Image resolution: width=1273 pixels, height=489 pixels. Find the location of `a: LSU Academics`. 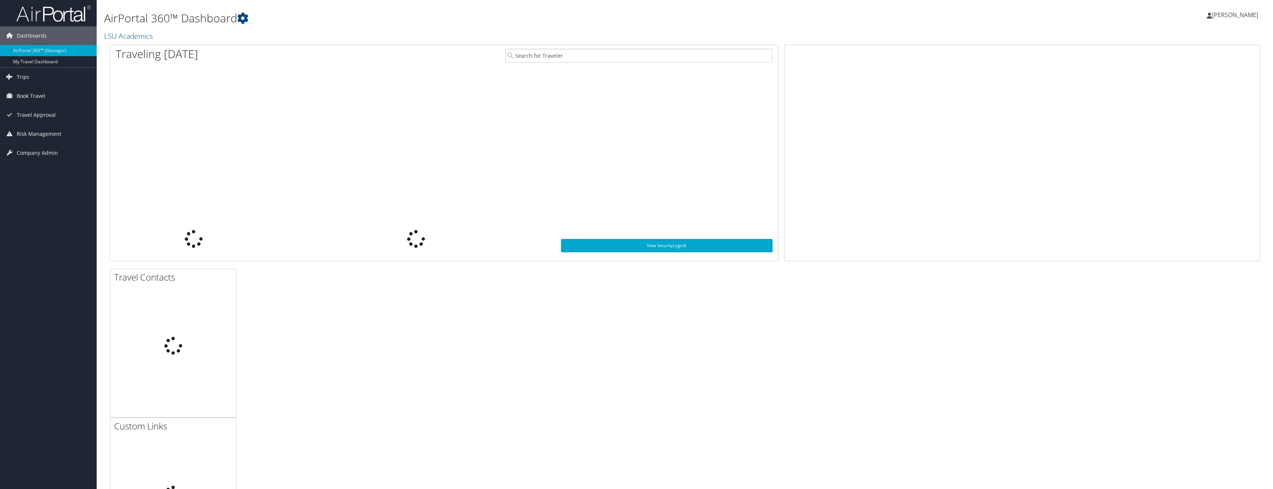

a: LSU Academics is located at coordinates (129, 36).